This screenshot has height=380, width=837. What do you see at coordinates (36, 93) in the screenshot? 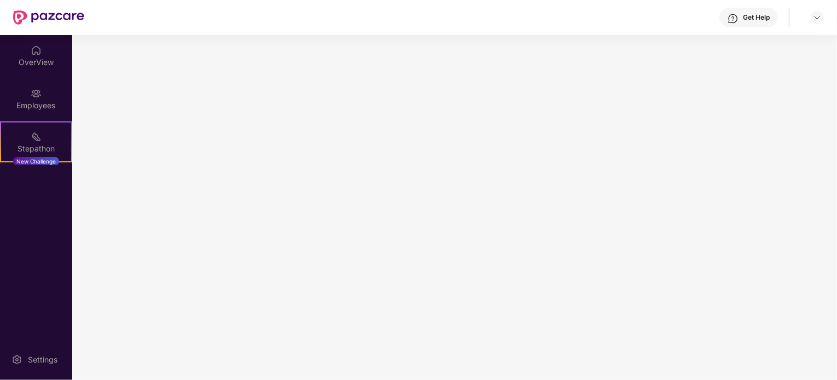
I see `img: svg+xml;base64,PHN2ZyBpZD0iRW1wbG95ZWVzIiB4bWxucz0iaHR0cDovL3d3dy53My5vcmcvMjAwMC9zdmciIHdpZHRoPS...` at bounding box center [36, 93].